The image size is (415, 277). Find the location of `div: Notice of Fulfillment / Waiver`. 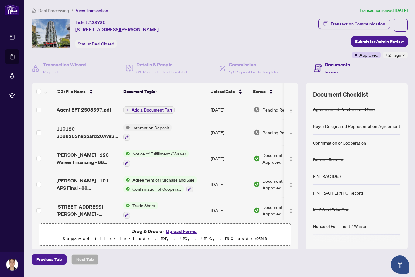

div: Notice of Fulfillment / Waiver is located at coordinates (339, 227).